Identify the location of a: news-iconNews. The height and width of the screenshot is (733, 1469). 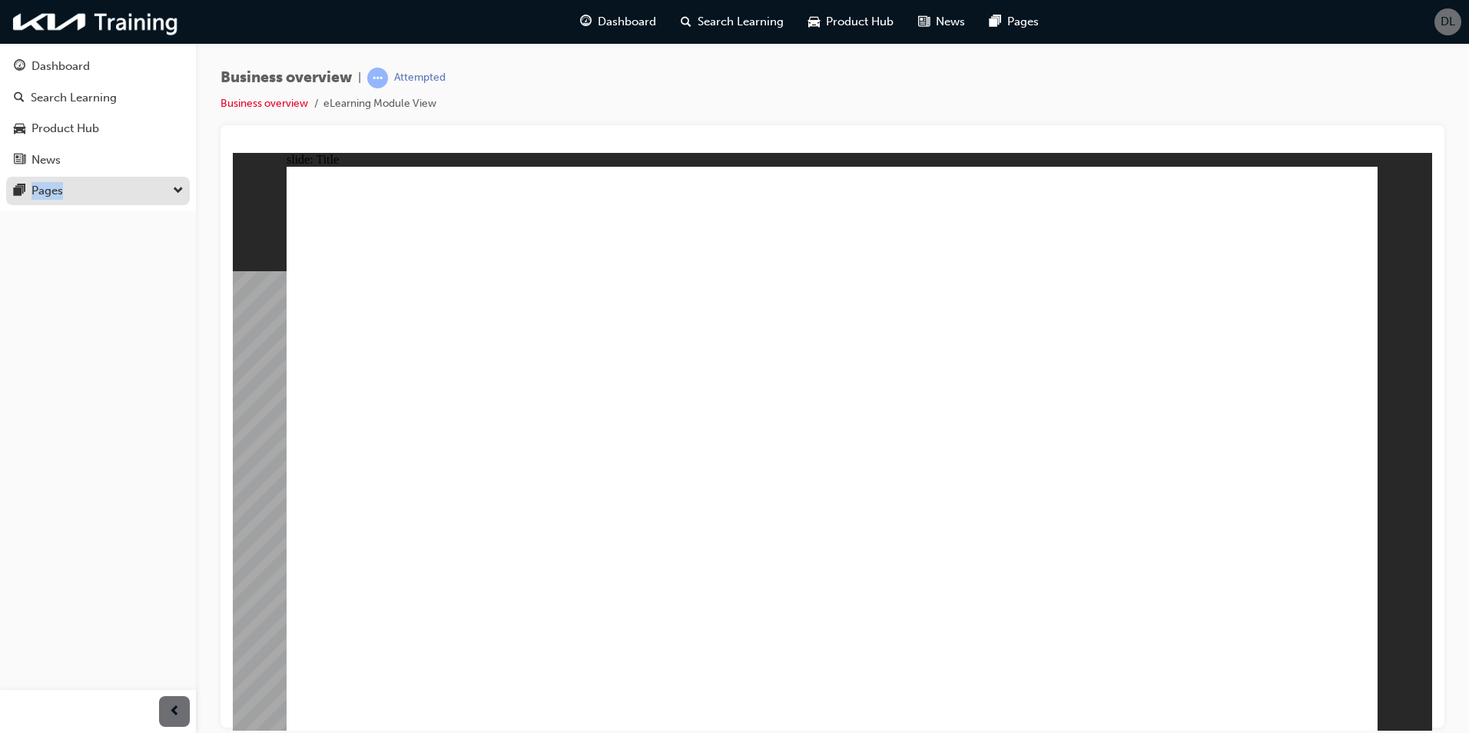
(941, 22).